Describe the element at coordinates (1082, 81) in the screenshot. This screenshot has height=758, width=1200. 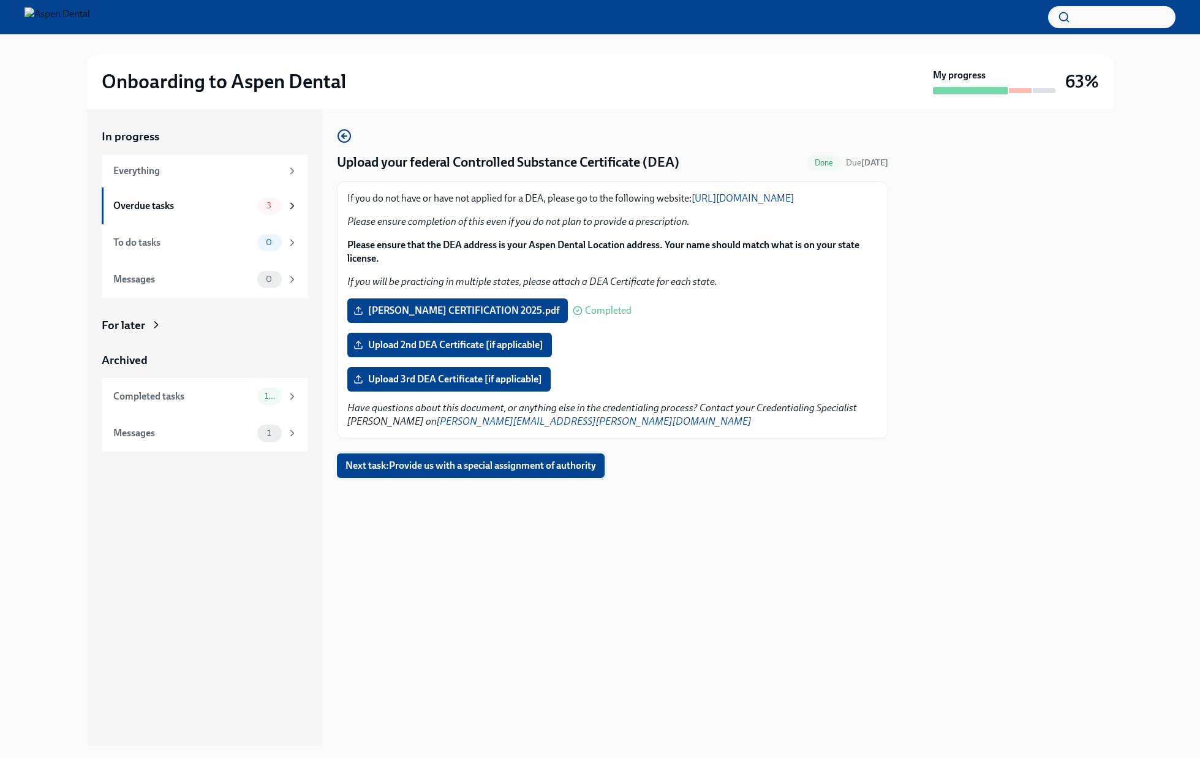
I see `h3: 63%` at that location.